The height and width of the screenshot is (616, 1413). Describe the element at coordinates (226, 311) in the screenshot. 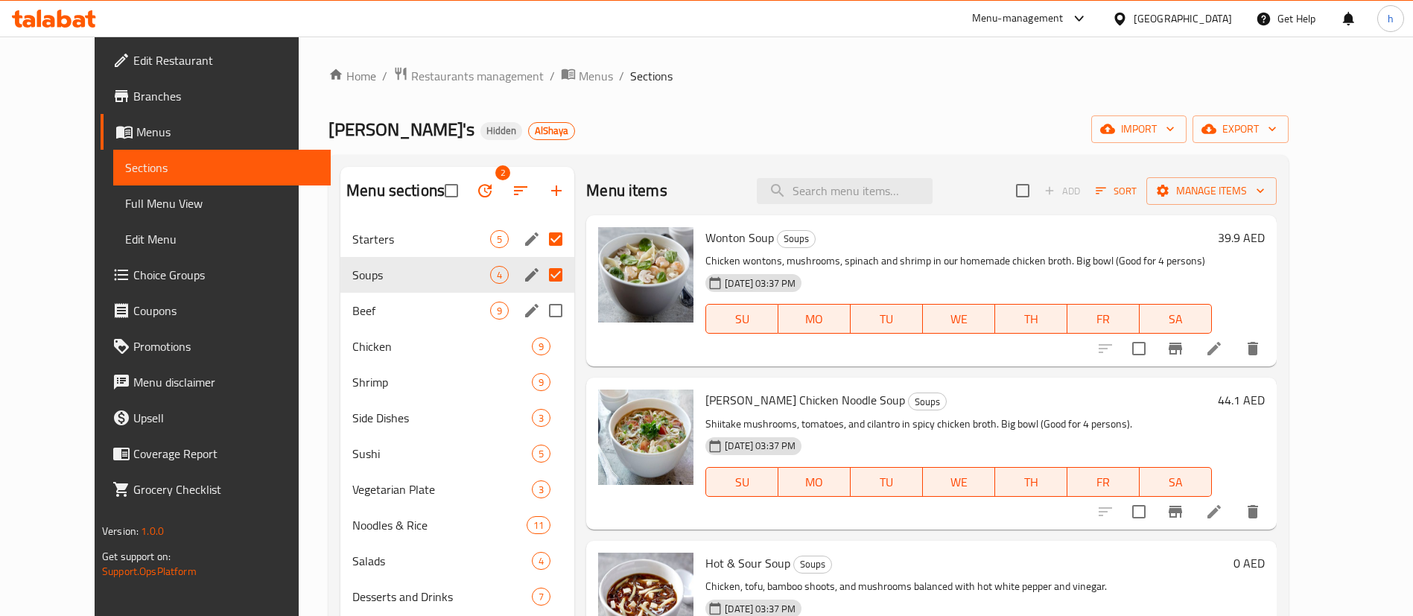

I see `span: Coupons` at that location.